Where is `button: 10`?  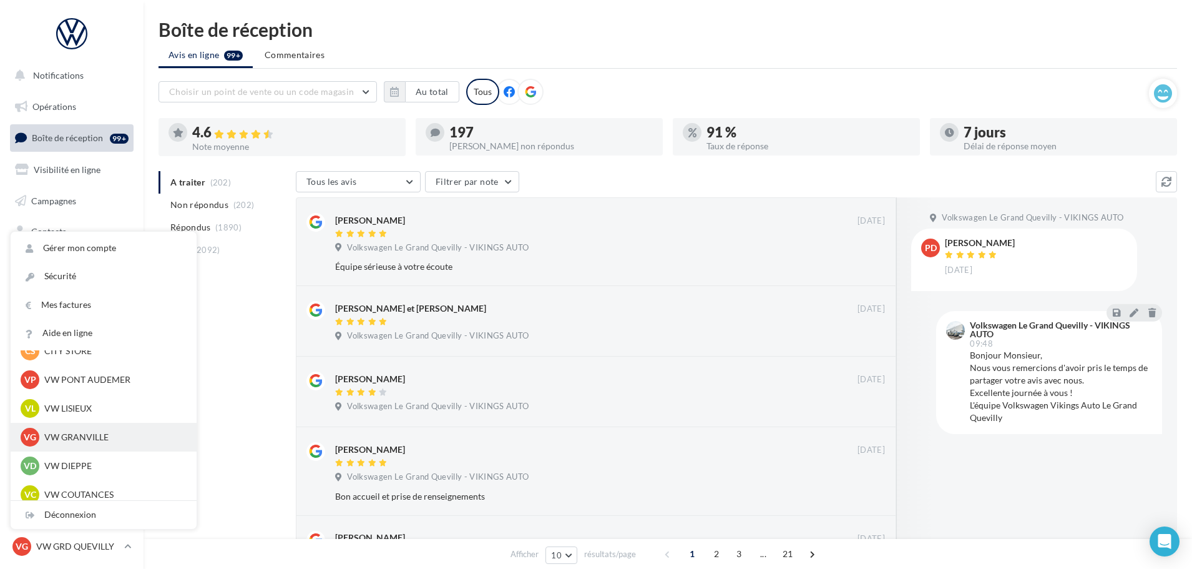
button: 10 is located at coordinates (561, 555).